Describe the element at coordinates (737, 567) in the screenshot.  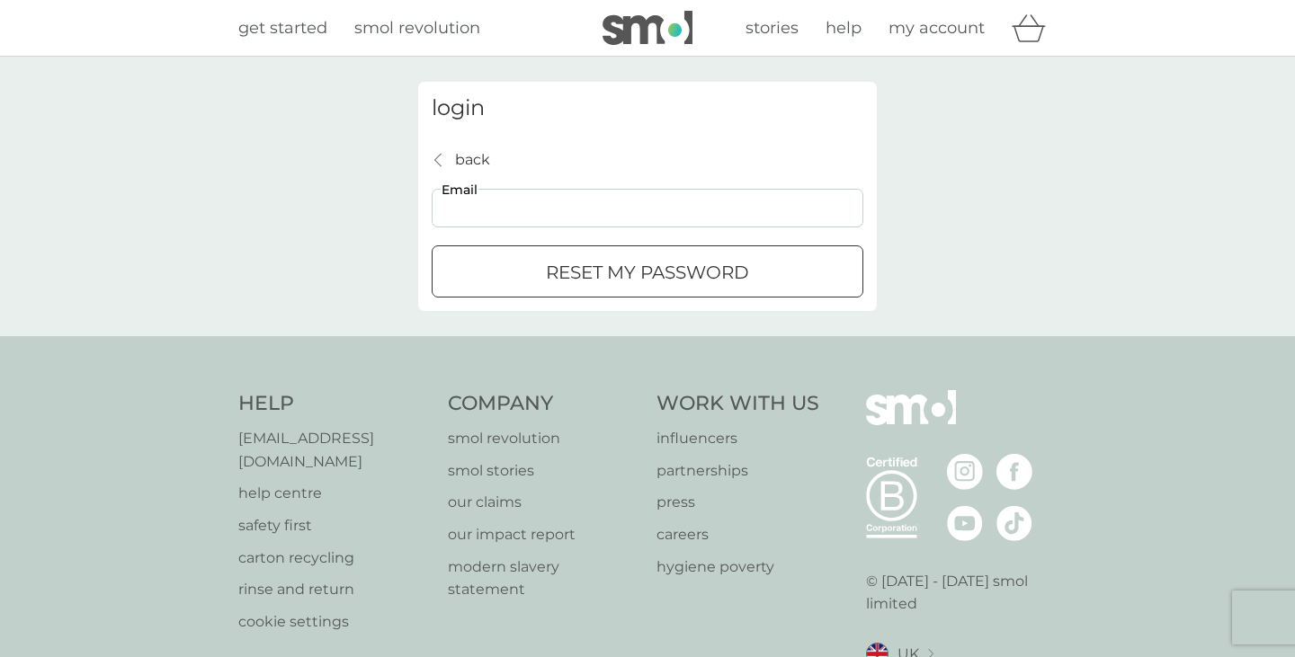
I see `a: hygiene poverty` at that location.